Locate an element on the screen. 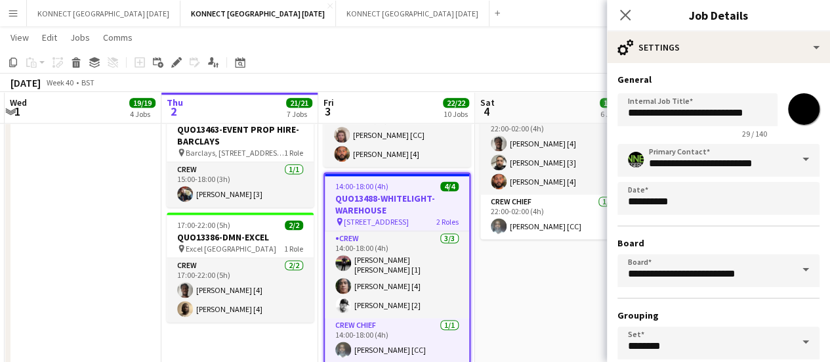 The height and width of the screenshot is (362, 830). h3: Grouping is located at coordinates (719, 315).